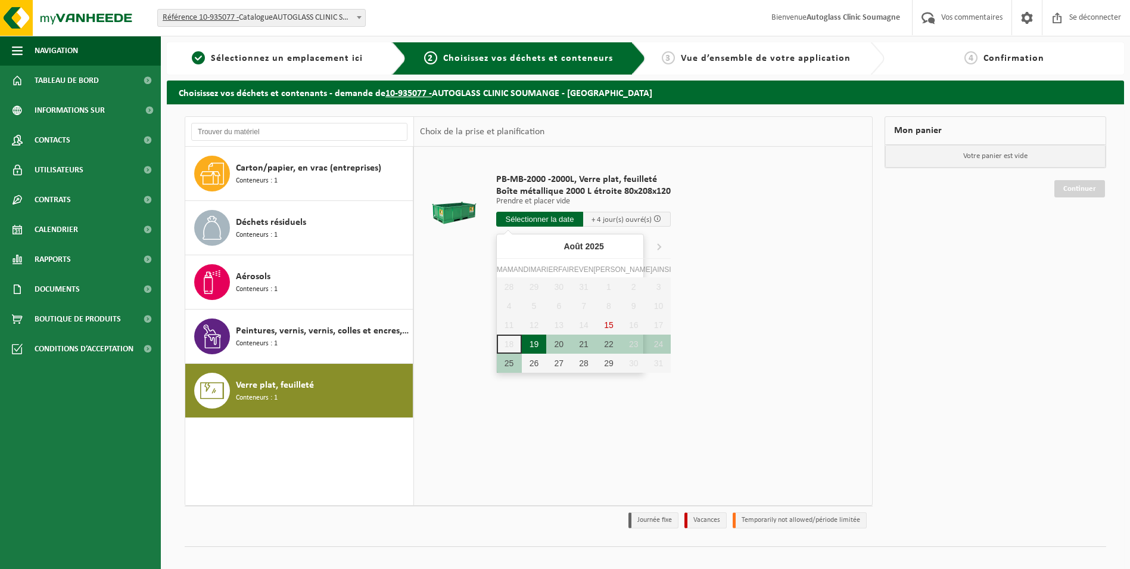  I want to click on div: 22, so click(609, 344).